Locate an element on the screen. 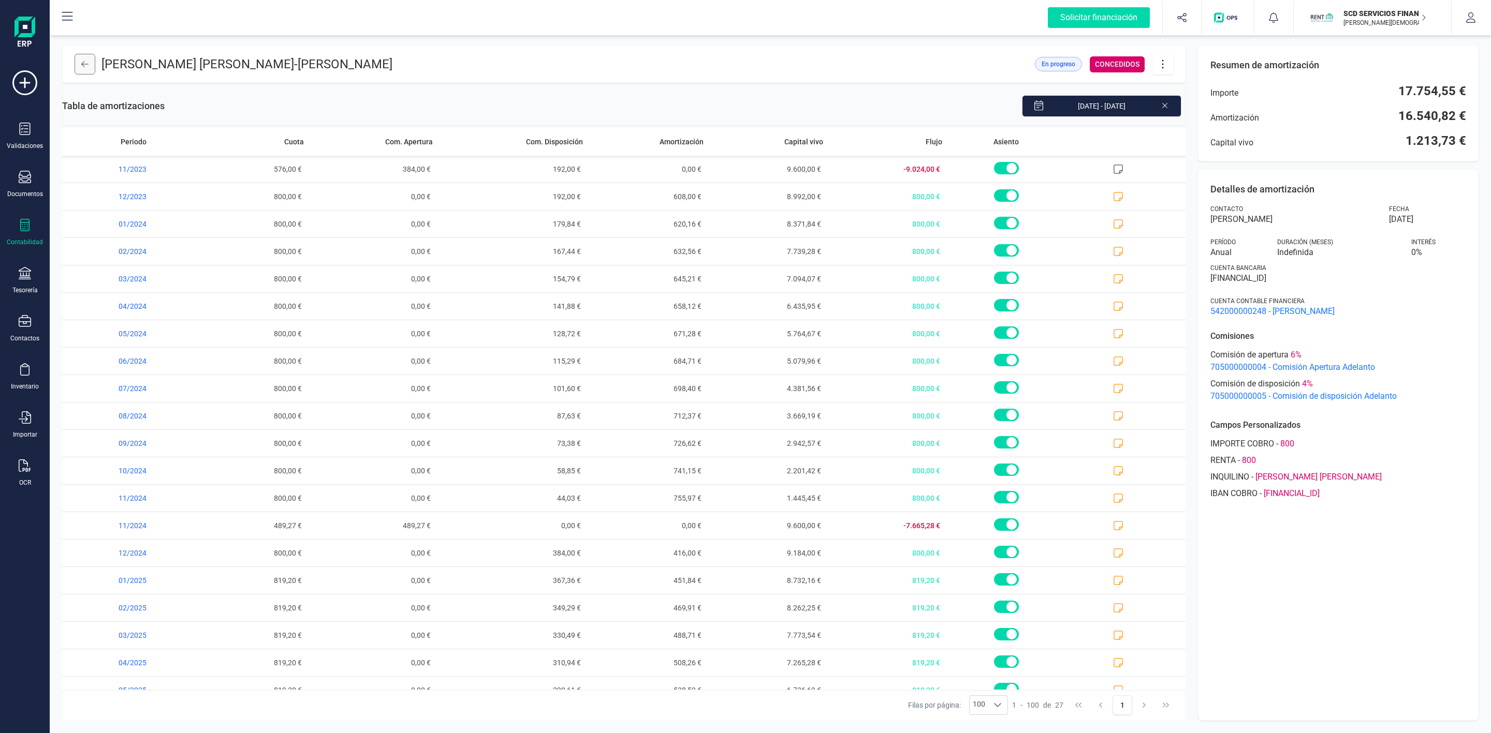 The width and height of the screenshot is (1491, 733). span: 1 is located at coordinates (1014, 706).